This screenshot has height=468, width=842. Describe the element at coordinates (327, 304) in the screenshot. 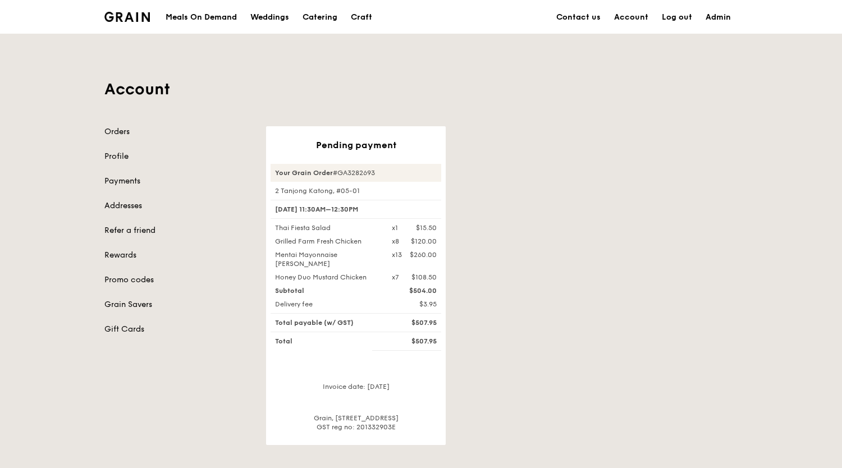

I see `div: Delivery fee` at that location.